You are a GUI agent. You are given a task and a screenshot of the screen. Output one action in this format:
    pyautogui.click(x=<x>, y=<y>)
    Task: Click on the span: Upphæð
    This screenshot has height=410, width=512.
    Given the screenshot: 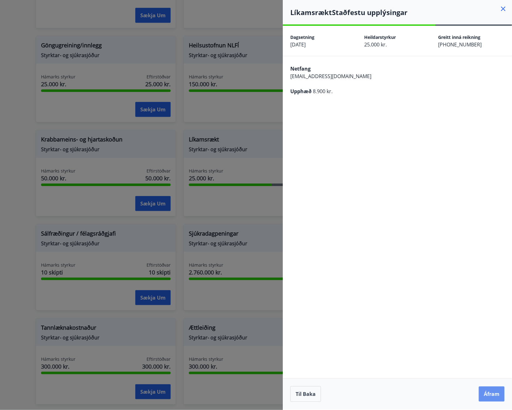 What is the action you would take?
    pyautogui.click(x=301, y=91)
    